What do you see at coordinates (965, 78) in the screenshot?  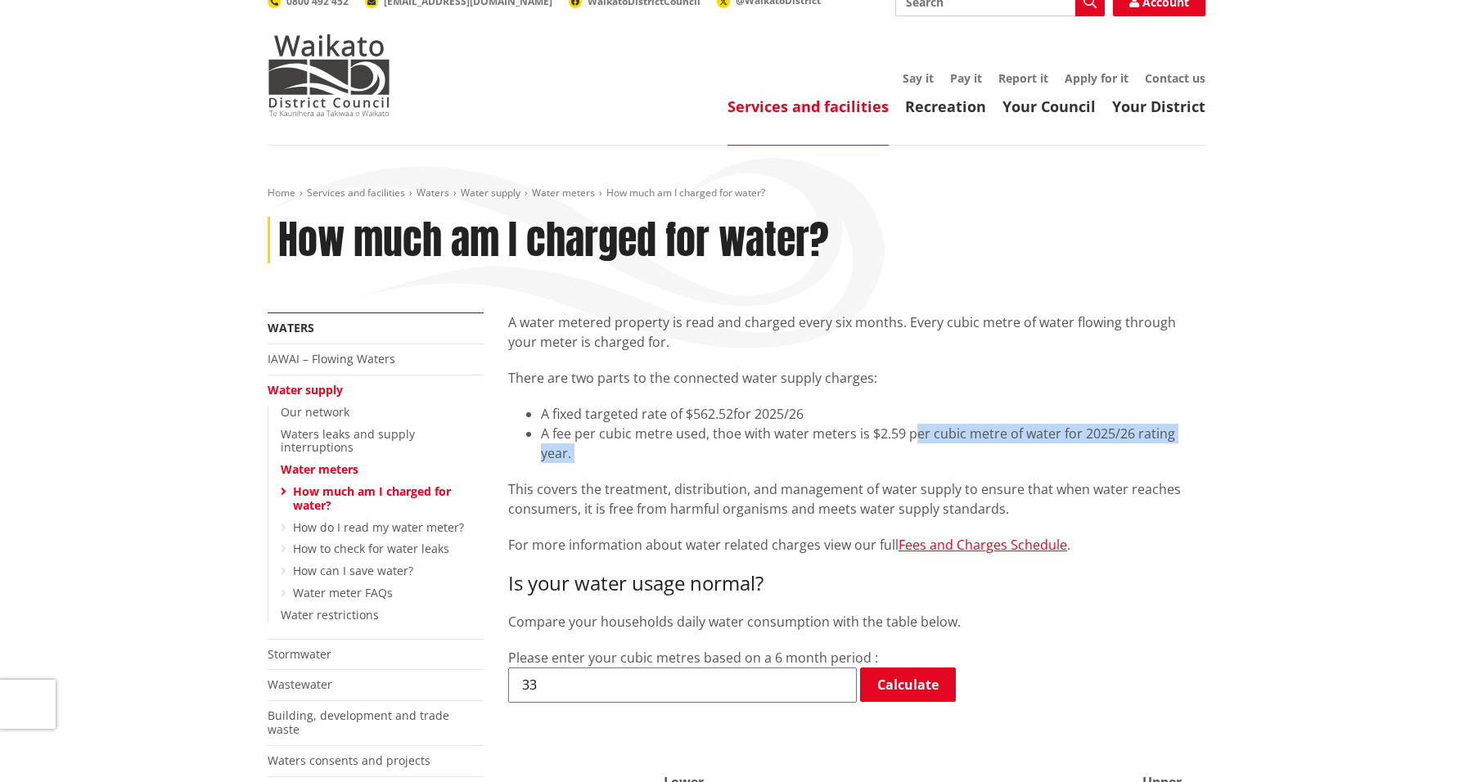 I see `a: Pay it` at bounding box center [965, 78].